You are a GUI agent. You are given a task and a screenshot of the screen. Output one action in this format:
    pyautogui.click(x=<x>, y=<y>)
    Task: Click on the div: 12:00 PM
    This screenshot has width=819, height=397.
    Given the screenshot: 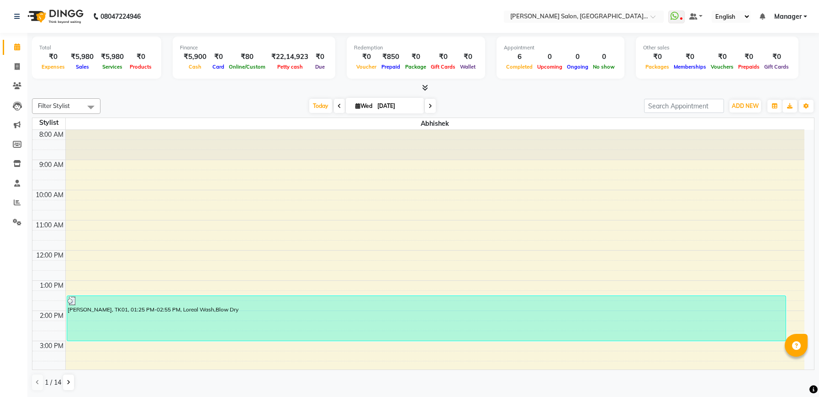 What is the action you would take?
    pyautogui.click(x=50, y=255)
    